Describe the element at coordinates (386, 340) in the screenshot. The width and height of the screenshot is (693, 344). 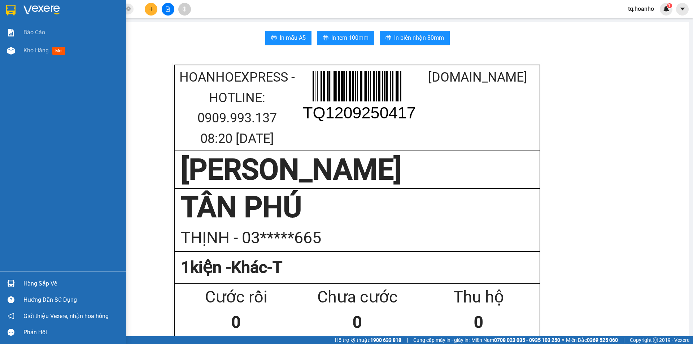
I see `strong: 1900 633 818` at that location.